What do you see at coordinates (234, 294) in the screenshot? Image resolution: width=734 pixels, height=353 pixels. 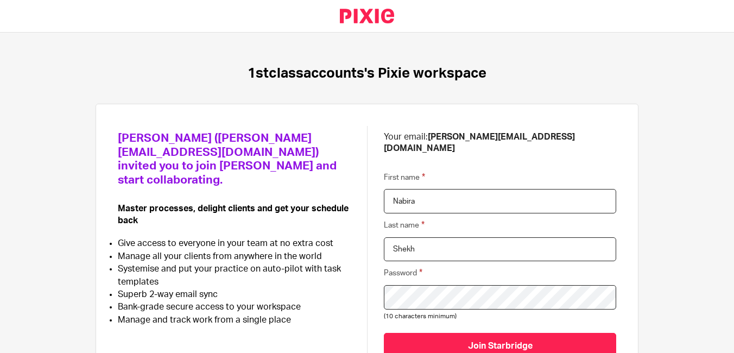 I see `li: Superb 2-way email sync` at bounding box center [234, 294].